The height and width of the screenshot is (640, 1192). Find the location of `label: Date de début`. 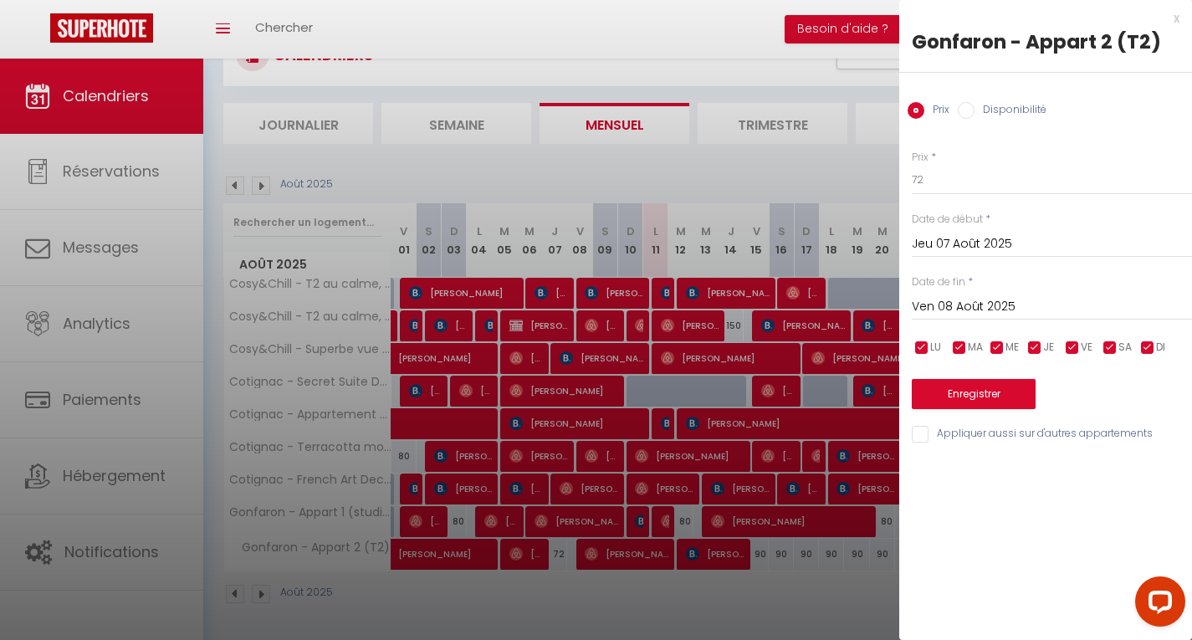

label: Date de début is located at coordinates (947, 219).